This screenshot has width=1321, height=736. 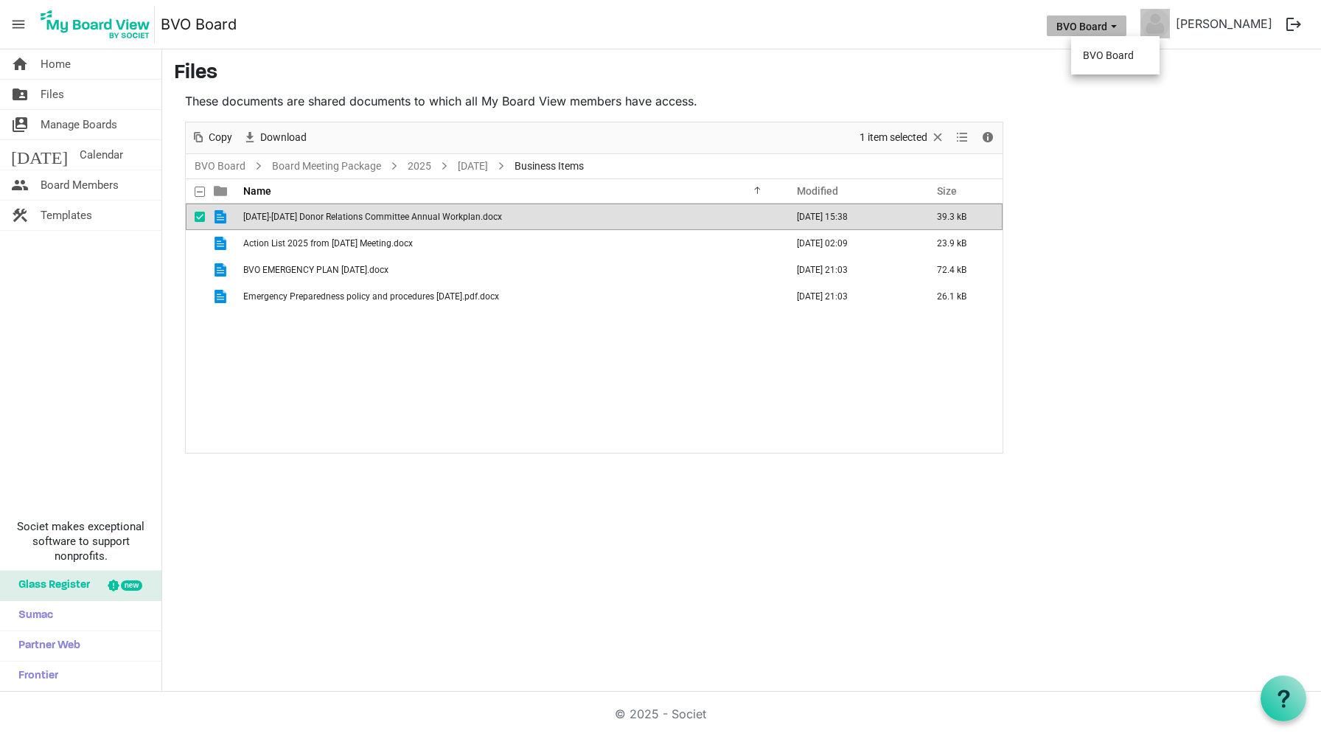 I want to click on button: Selection, so click(x=903, y=137).